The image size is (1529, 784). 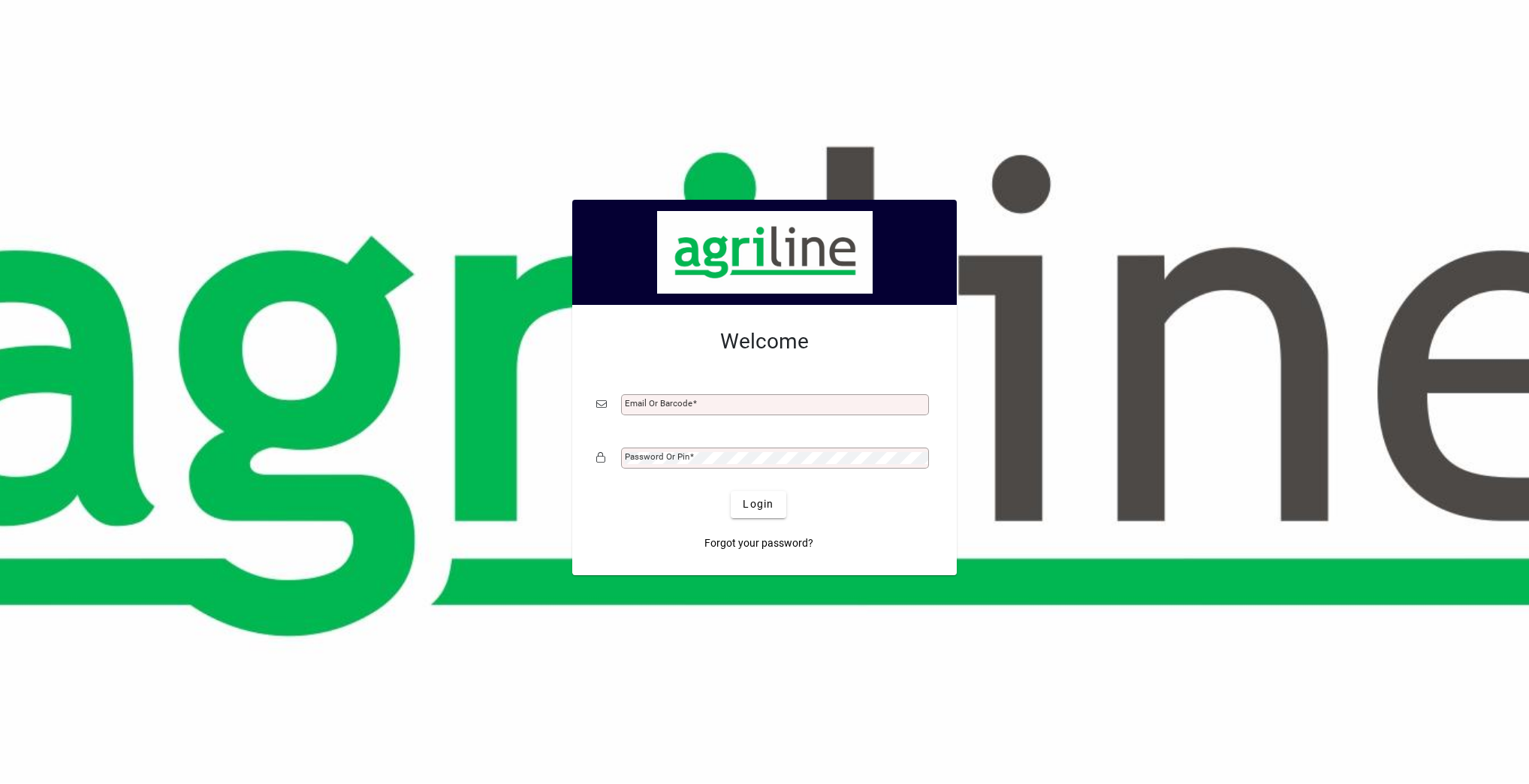 I want to click on a: Forgot your password?, so click(x=759, y=544).